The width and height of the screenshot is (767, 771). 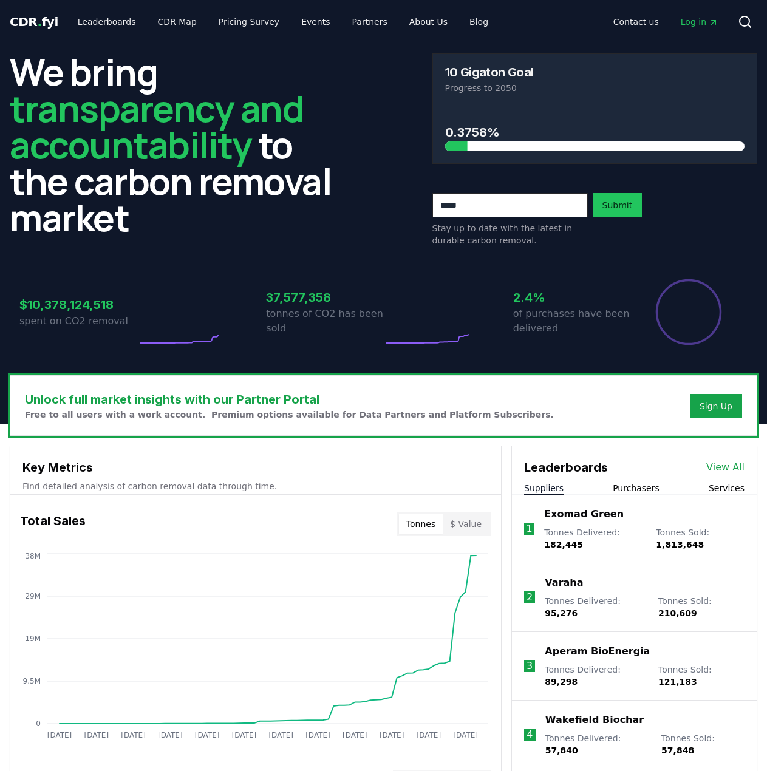 I want to click on button: Submit, so click(x=617, y=205).